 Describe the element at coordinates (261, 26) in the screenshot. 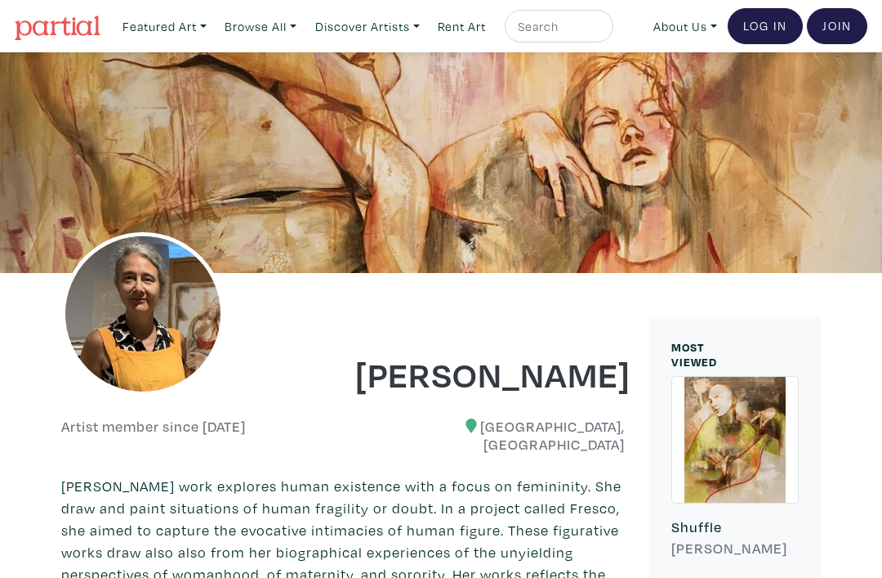

I see `a: Browse All` at that location.